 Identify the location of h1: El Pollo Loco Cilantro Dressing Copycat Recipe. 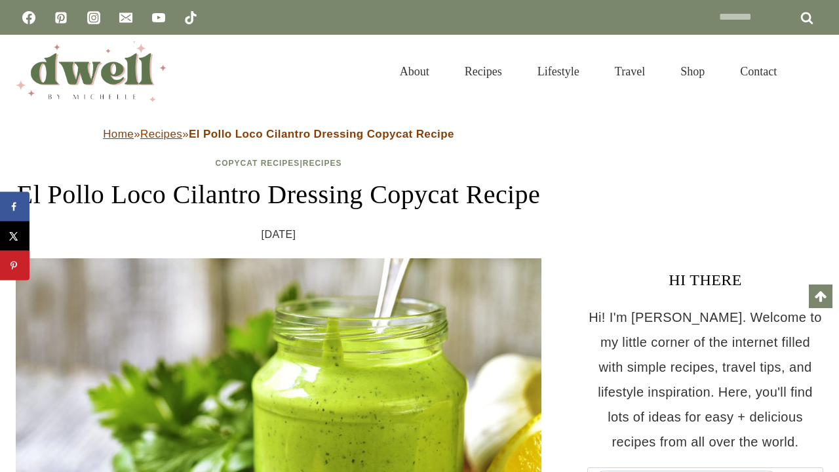
(278, 195).